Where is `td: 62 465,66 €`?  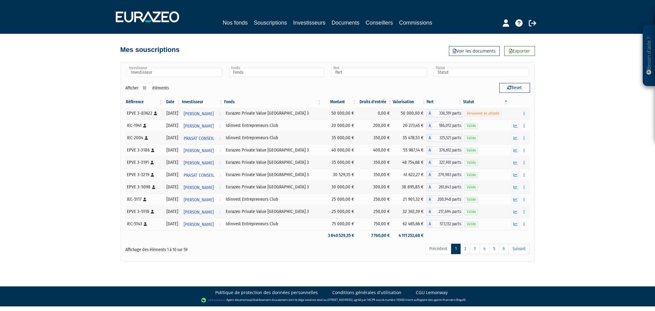 td: 62 465,66 € is located at coordinates (410, 224).